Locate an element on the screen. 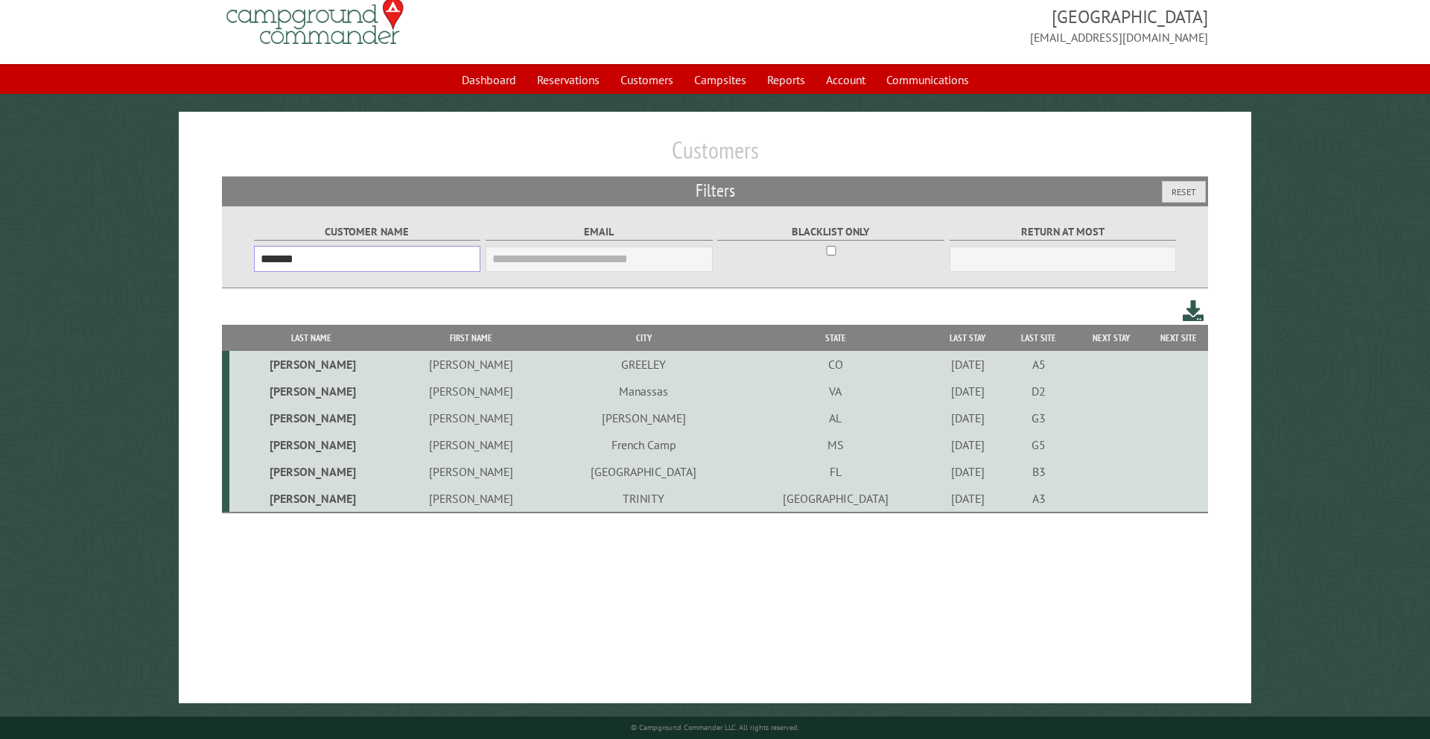 The width and height of the screenshot is (1430, 739). a: Reports is located at coordinates (786, 80).